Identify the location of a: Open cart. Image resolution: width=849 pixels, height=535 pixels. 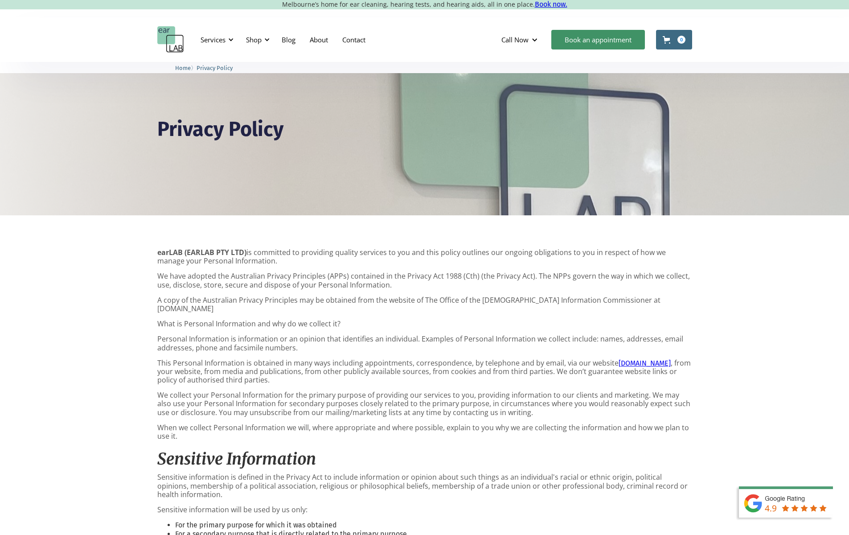
(674, 40).